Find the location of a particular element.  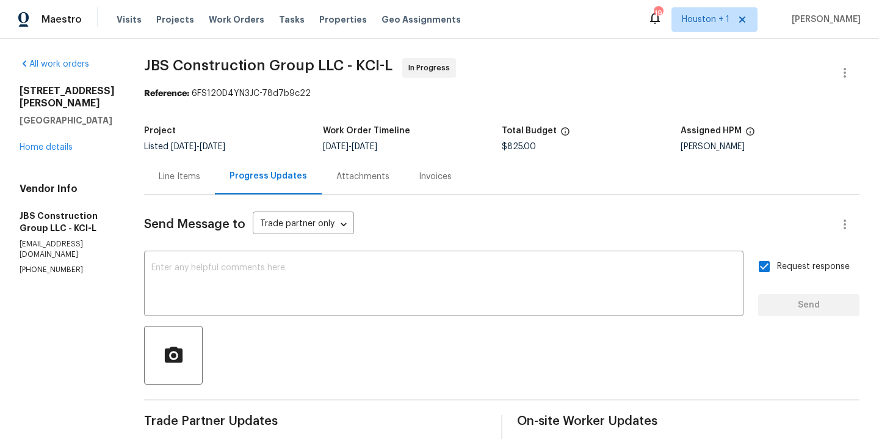

div: 6FS120D4YN3JC-78d7b9c22 is located at coordinates (502, 93).